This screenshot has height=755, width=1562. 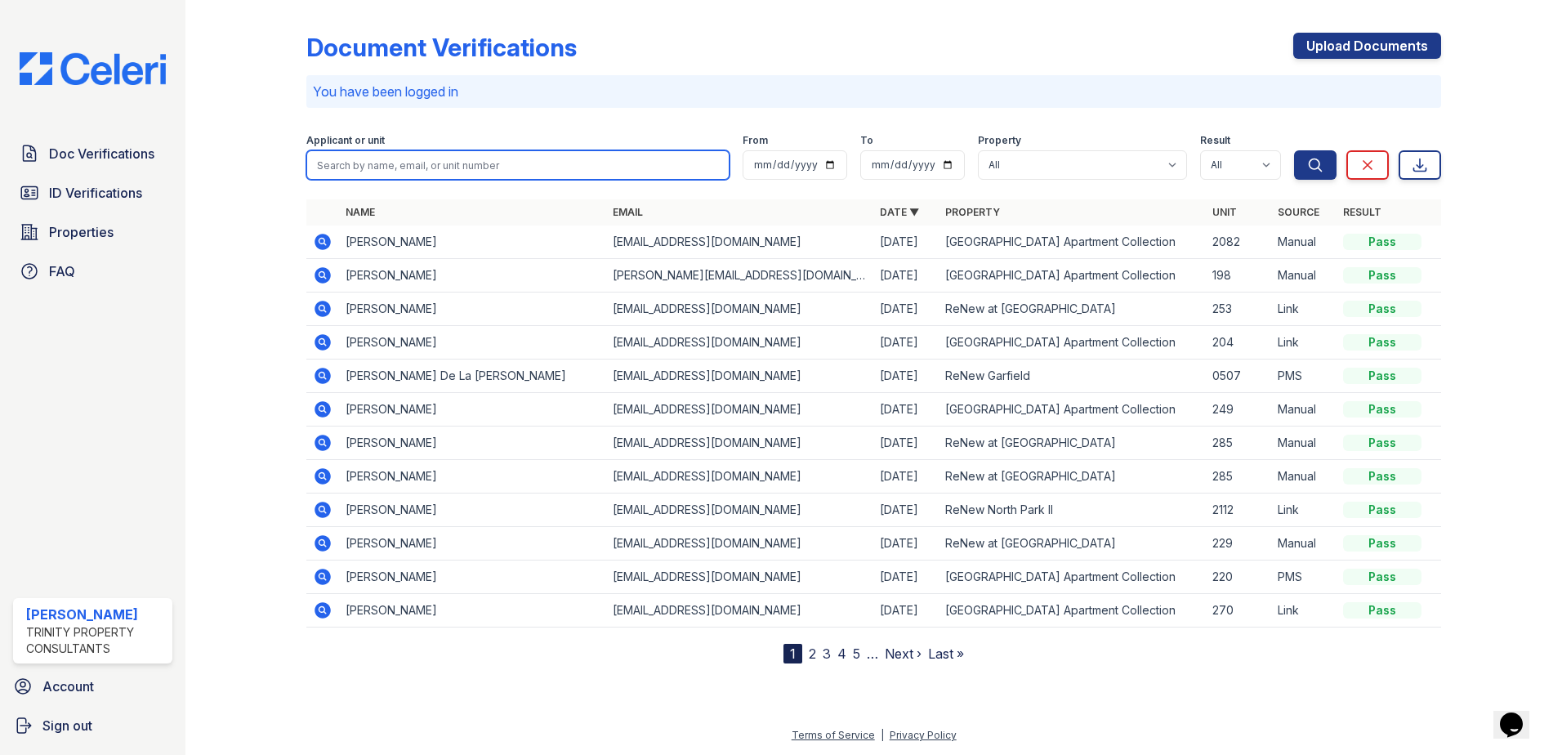 I want to click on td: 270, so click(x=1239, y=610).